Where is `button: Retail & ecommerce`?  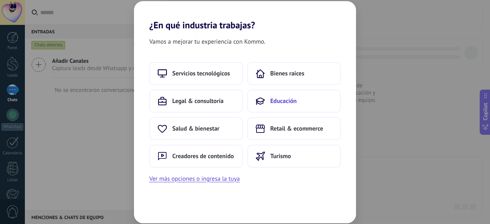
button: Retail & ecommerce is located at coordinates (294, 129).